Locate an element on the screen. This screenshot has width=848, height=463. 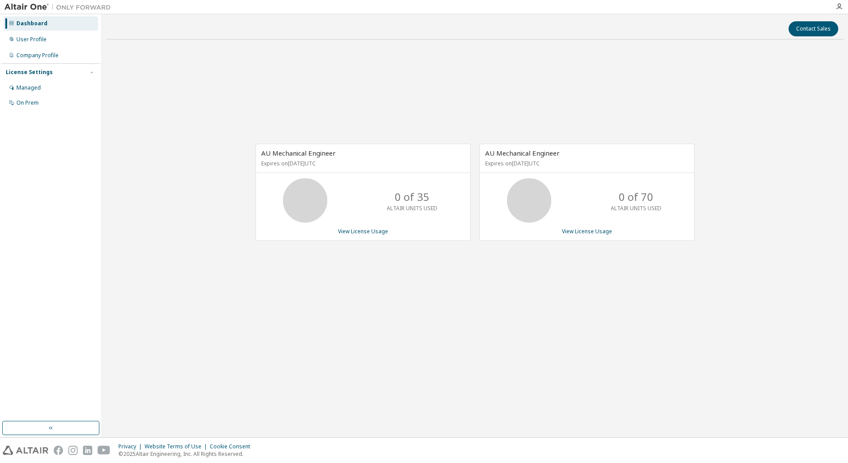
div: Cookie Consent is located at coordinates (232, 446).